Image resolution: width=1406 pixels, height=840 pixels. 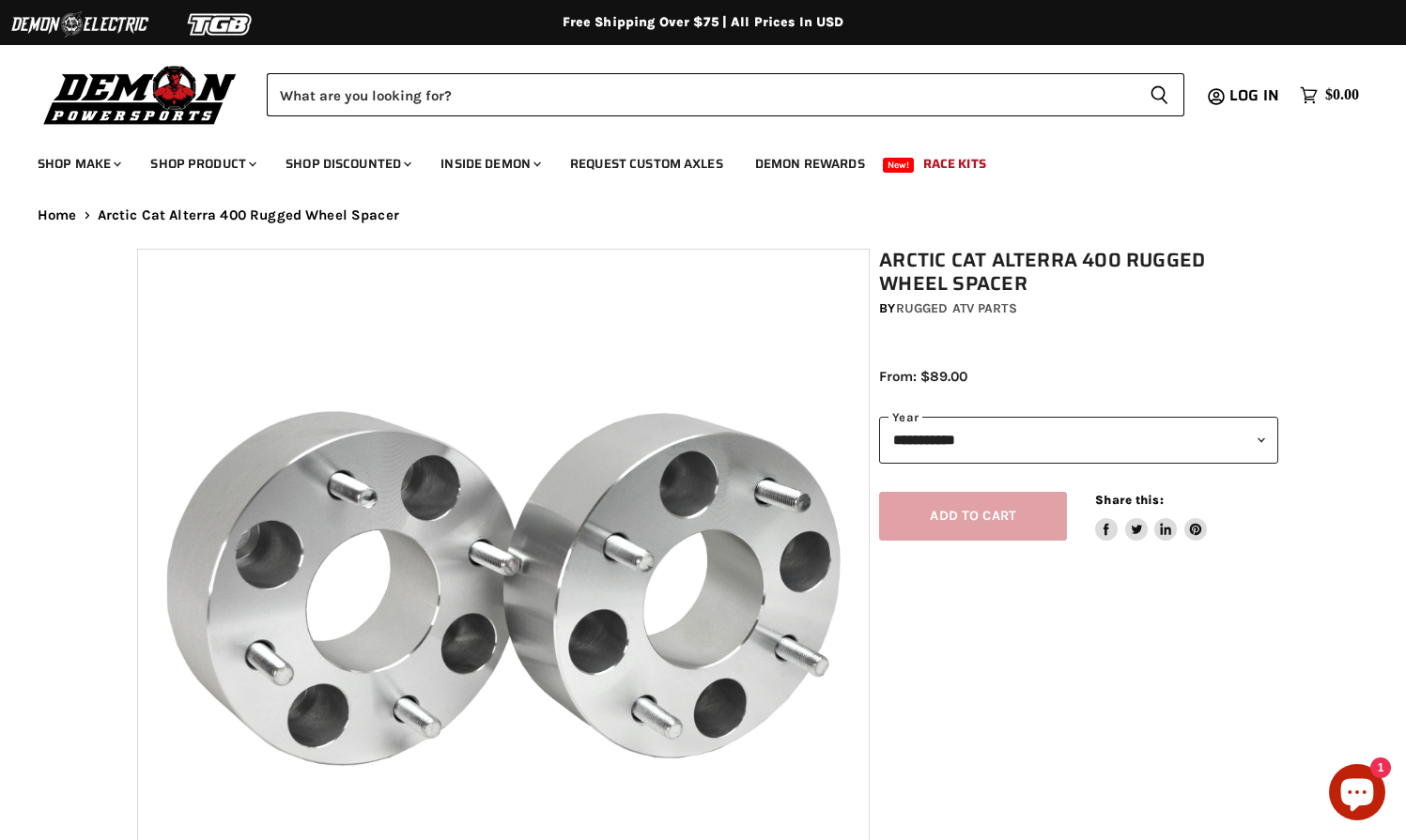 I want to click on img: Demon Electric Logo 2, so click(x=79, y=25).